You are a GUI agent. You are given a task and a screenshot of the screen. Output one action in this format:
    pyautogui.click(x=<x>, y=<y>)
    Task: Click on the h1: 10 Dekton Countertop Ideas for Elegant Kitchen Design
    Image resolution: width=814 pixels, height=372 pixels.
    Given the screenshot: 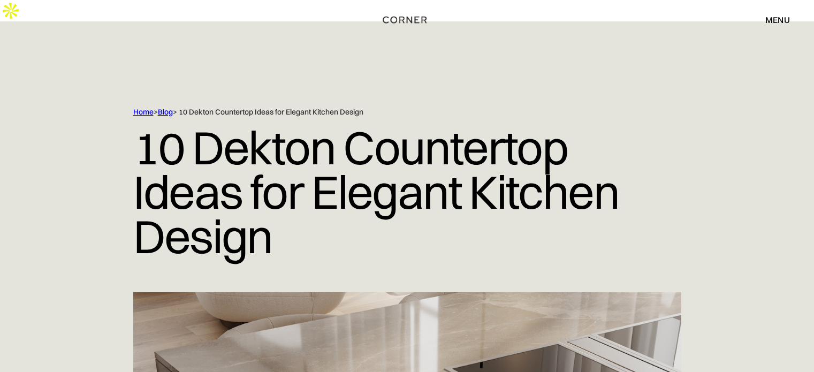 What is the action you would take?
    pyautogui.click(x=407, y=192)
    